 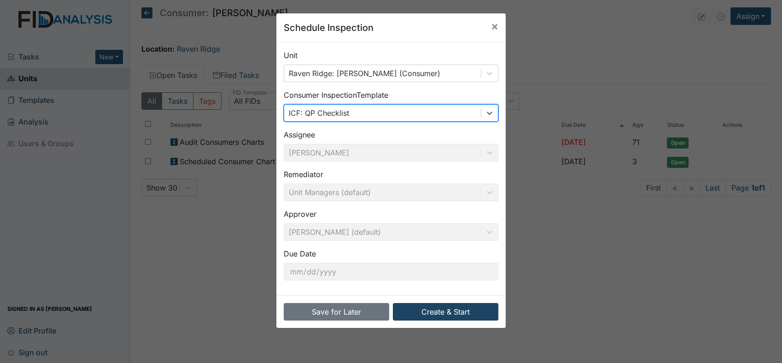 What do you see at coordinates (446, 311) in the screenshot?
I see `button: Create & Start` at bounding box center [446, 311].